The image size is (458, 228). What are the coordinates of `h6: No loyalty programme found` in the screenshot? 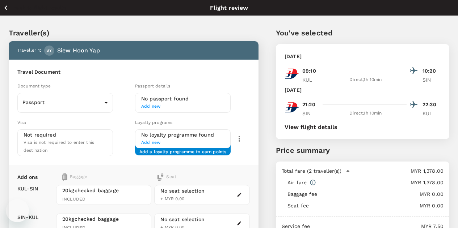 It's located at (183, 135).